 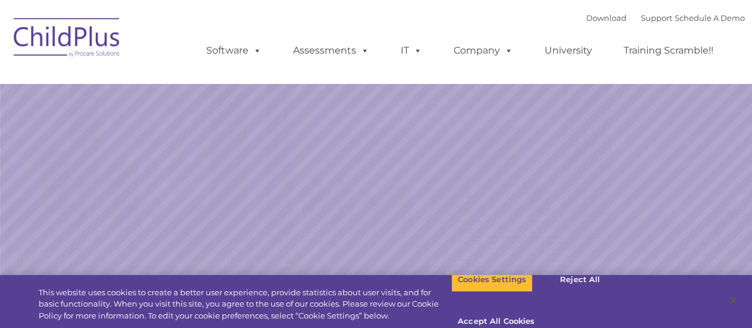 What do you see at coordinates (484, 51) in the screenshot?
I see `a: Company` at bounding box center [484, 51].